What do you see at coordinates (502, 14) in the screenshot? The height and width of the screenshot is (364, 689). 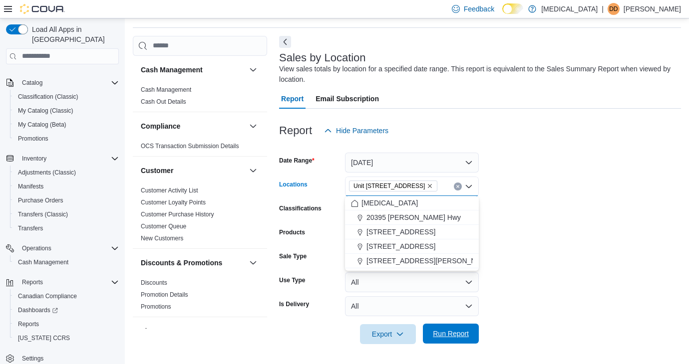 I see `span: Dark Mode` at bounding box center [502, 14].